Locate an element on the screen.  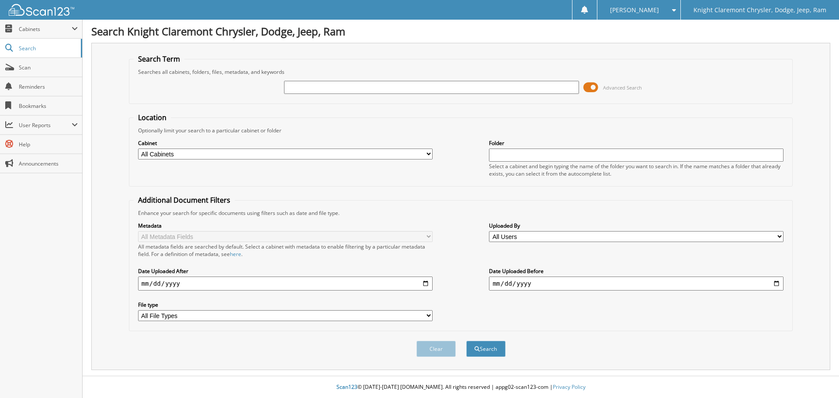
span: User Reports is located at coordinates (45, 125).